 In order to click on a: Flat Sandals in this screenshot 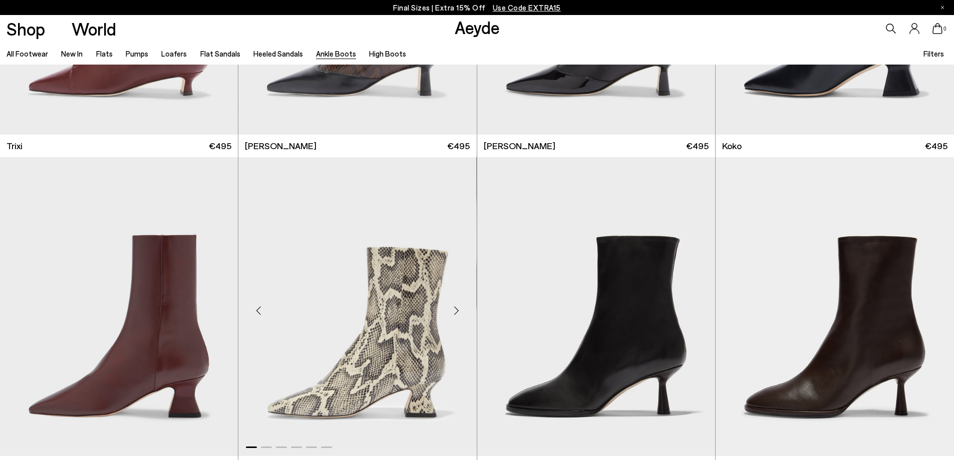, I will do `click(220, 54)`.